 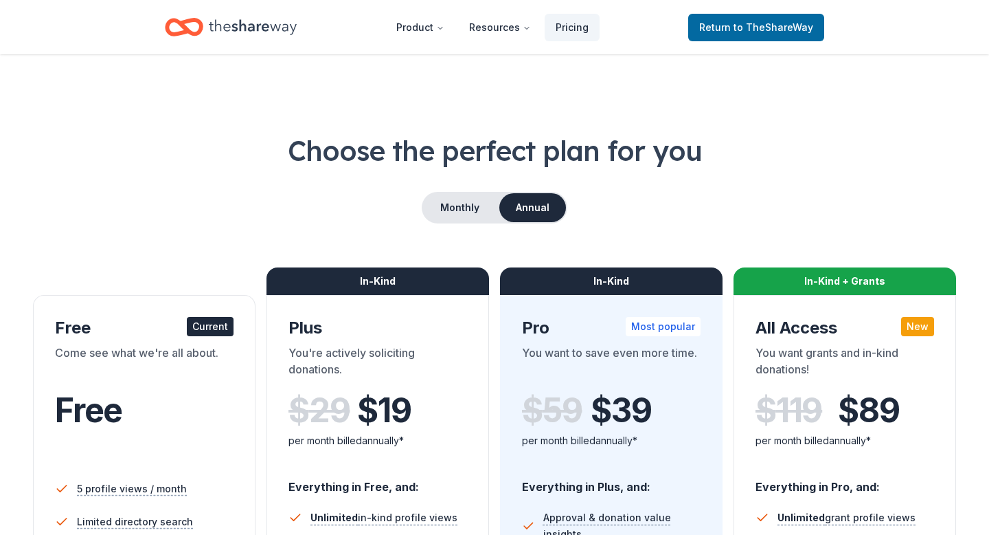 I want to click on span: to TheShareWay, so click(x=774, y=27).